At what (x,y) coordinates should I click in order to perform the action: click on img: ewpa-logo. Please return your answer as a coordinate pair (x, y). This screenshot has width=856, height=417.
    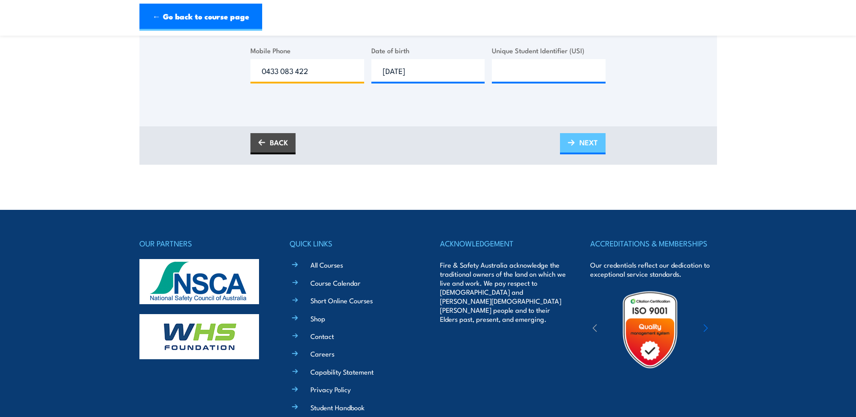
    Looking at the image, I should click on (729, 329).